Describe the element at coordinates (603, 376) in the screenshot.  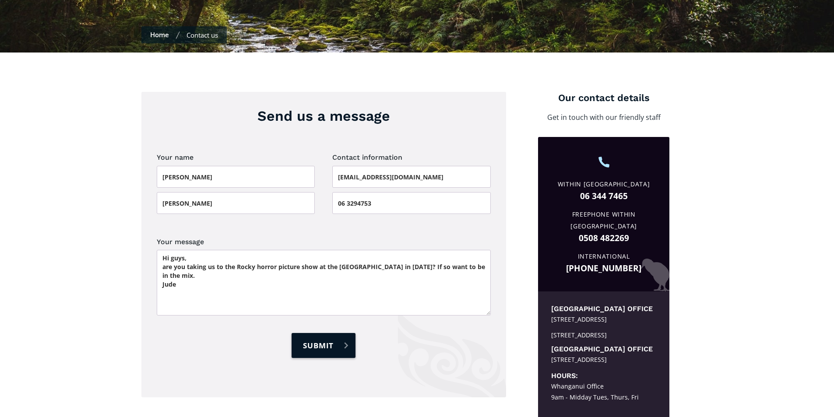
I see `h5: Hours:` at that location.